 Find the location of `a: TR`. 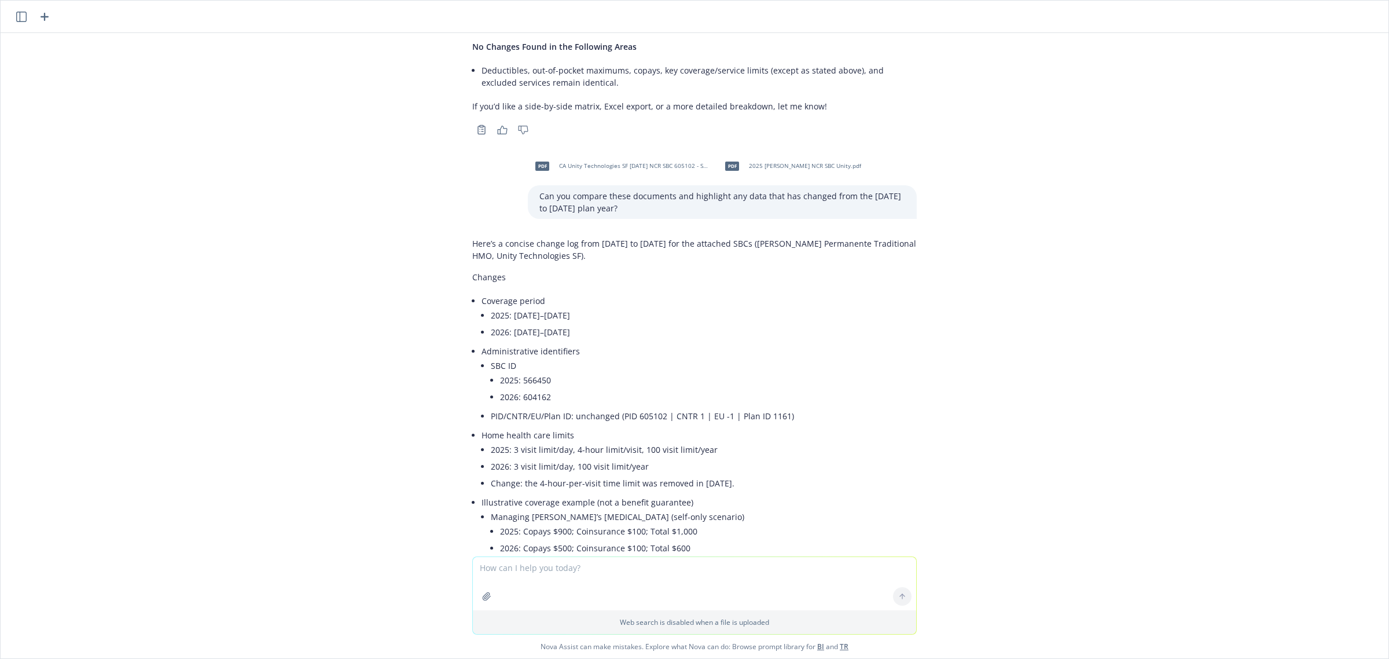

a: TR is located at coordinates (844, 646).